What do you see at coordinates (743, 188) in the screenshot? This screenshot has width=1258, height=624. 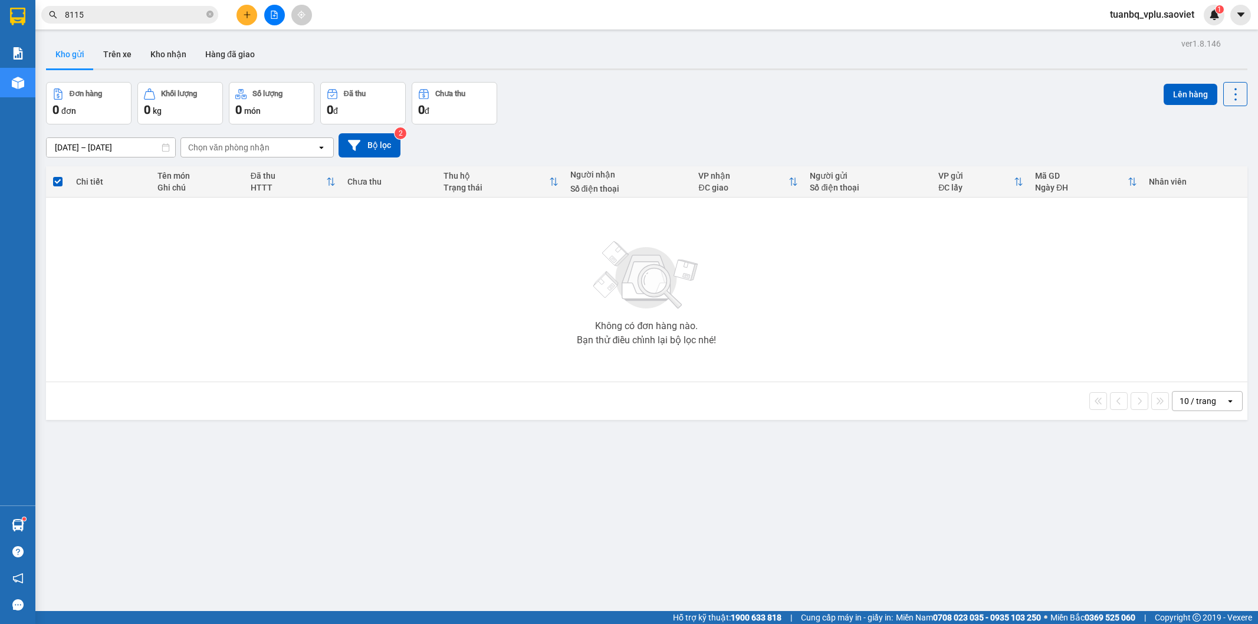 I see `div: ĐC giao` at bounding box center [743, 188].